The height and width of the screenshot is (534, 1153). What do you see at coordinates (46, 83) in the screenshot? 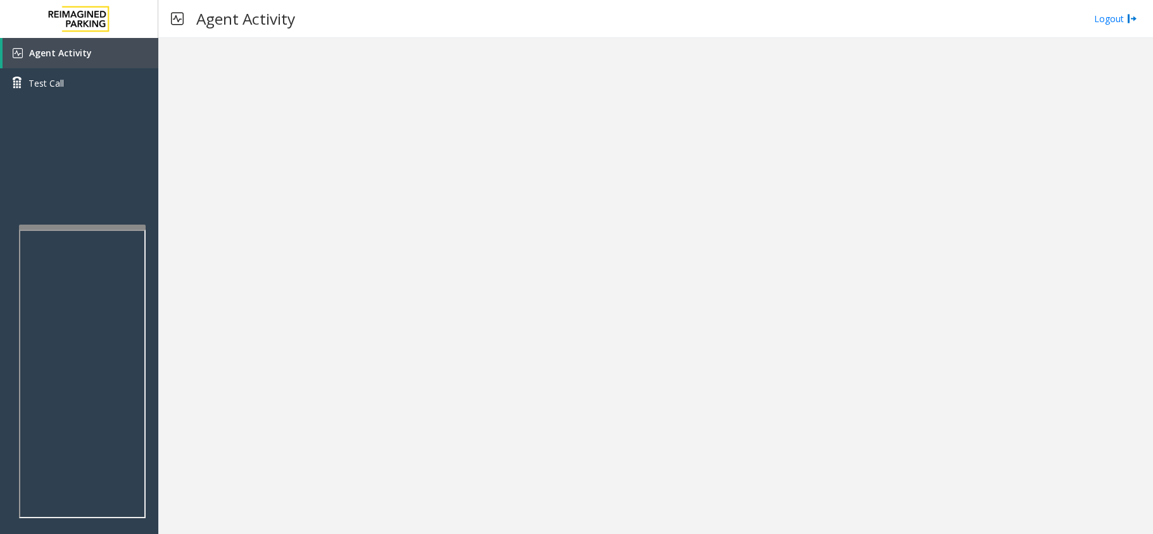
I see `span: Test Call` at bounding box center [46, 83].